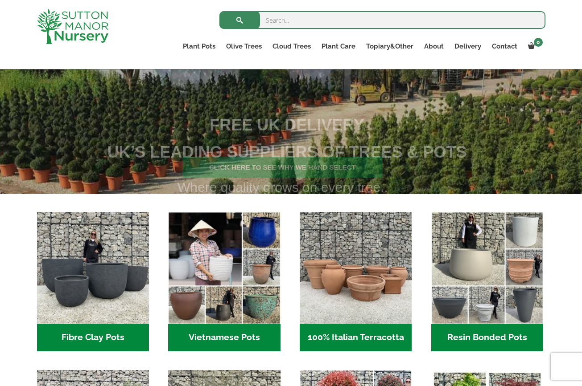 The image size is (582, 386). I want to click on a: Olive Trees, so click(244, 46).